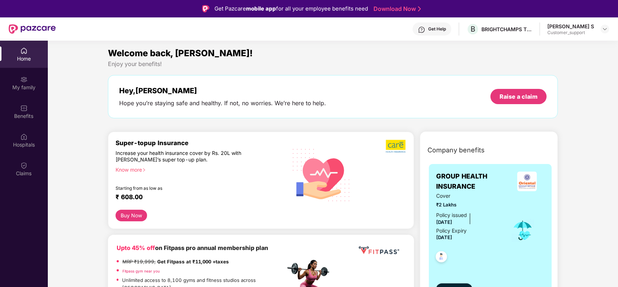 The height and width of the screenshot is (287, 618). Describe the element at coordinates (136, 247) in the screenshot. I see `b: Upto 45% off` at that location.